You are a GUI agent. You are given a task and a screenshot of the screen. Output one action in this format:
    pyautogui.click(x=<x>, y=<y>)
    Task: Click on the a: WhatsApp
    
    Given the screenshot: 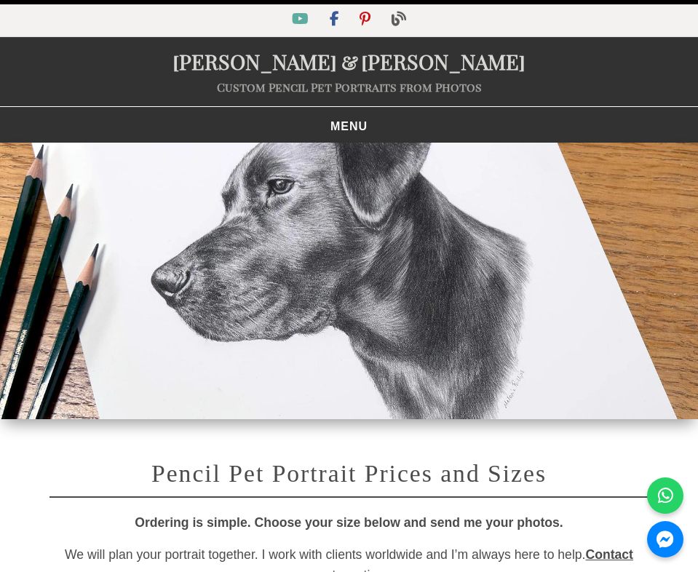 What is the action you would take?
    pyautogui.click(x=665, y=496)
    